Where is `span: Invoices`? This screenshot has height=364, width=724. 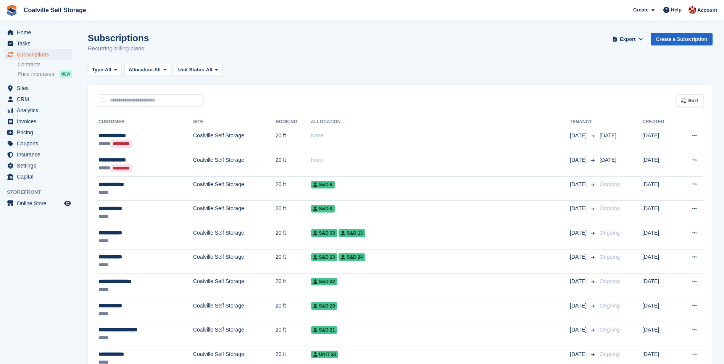
span: Invoices is located at coordinates (40, 121).